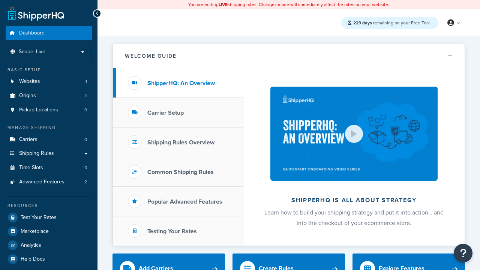 Image resolution: width=480 pixels, height=270 pixels. I want to click on h2: Welcome Guide, so click(151, 56).